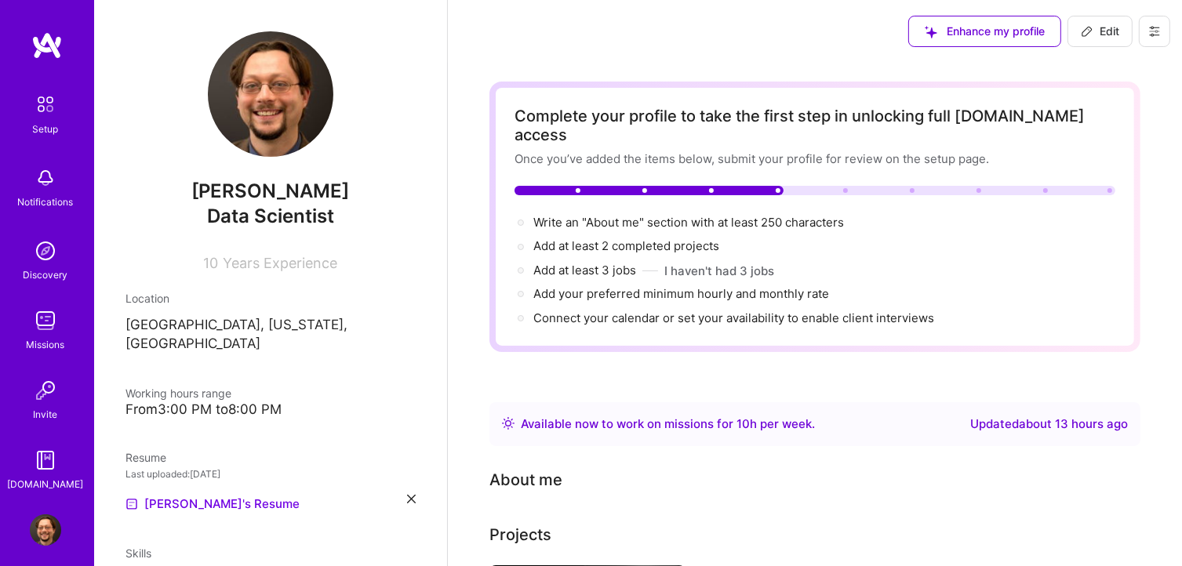 The width and height of the screenshot is (1182, 566). Describe the element at coordinates (985, 31) in the screenshot. I see `span: Enhance my profile` at that location.